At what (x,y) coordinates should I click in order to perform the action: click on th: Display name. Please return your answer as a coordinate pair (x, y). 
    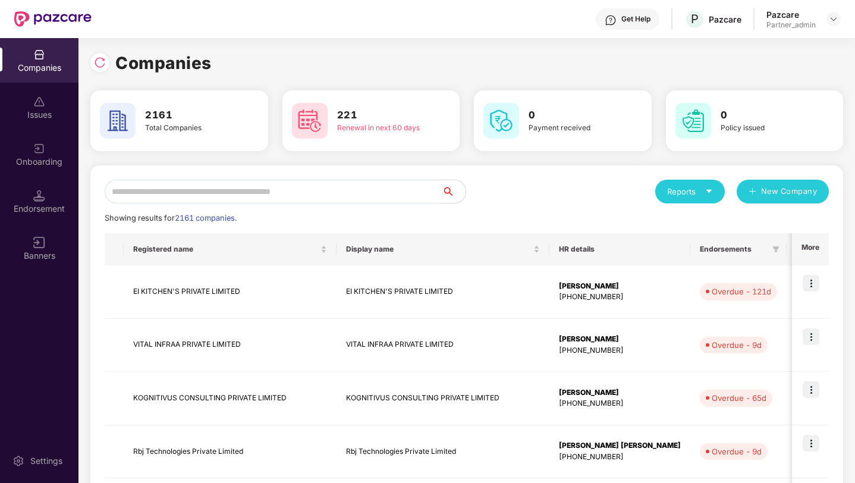
    Looking at the image, I should click on (443, 249).